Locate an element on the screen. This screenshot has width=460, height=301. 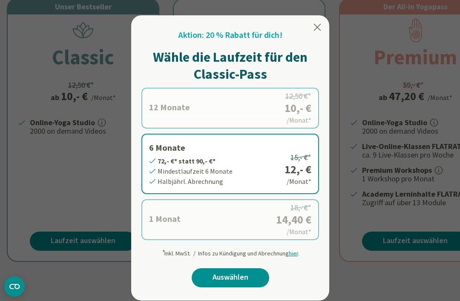
h2: Aktion: 20 % Rabatt für dich! is located at coordinates (231, 35).